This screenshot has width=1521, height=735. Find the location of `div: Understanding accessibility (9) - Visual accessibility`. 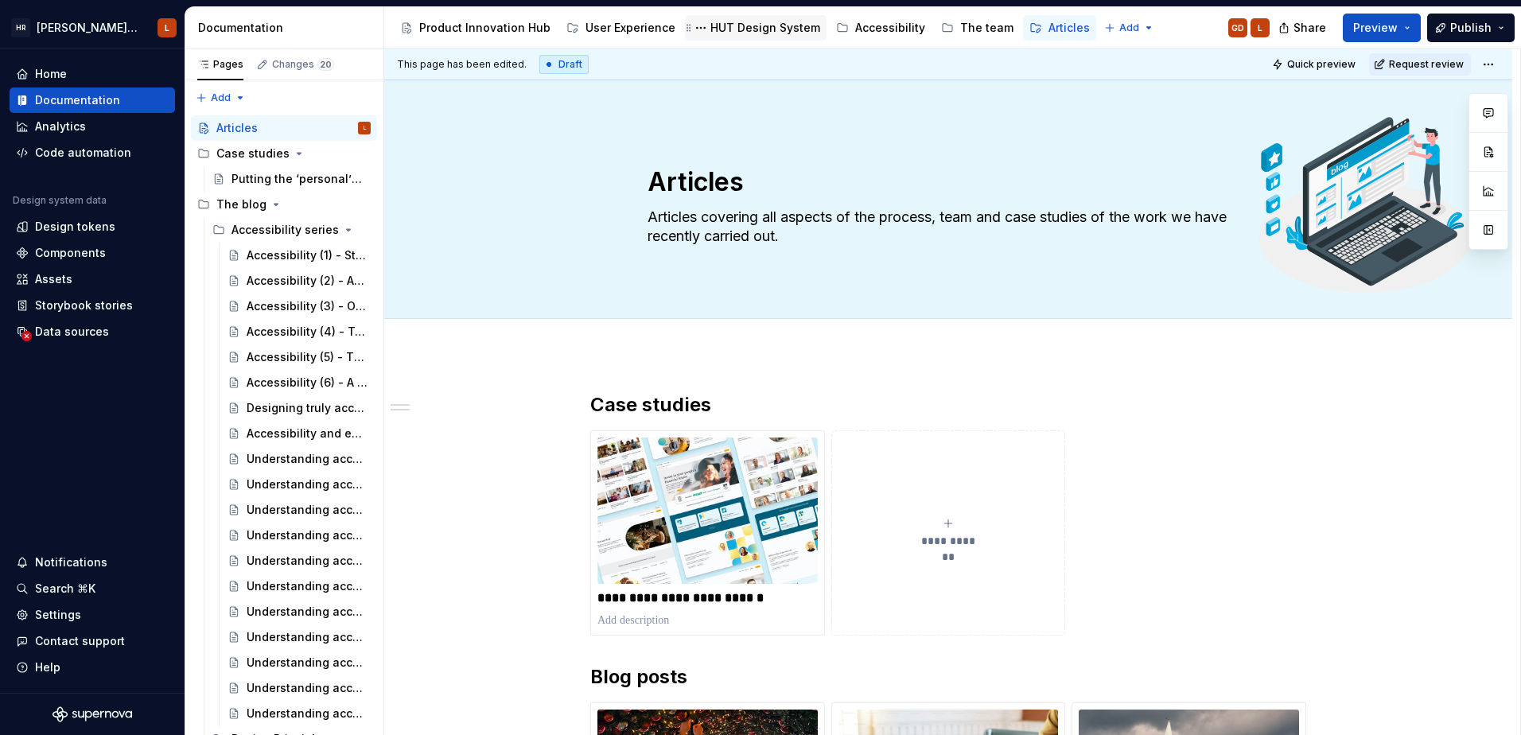

div: Understanding accessibility (9) - Visual accessibility is located at coordinates (307, 663).